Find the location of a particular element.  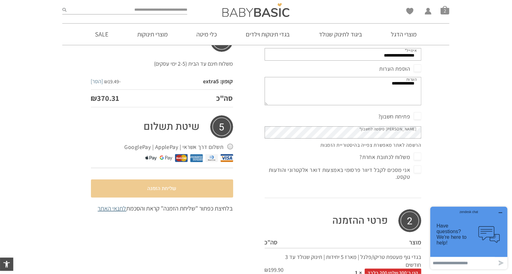

label: משלוח חינם עד הבית (2-5 ימי עסקים) is located at coordinates (194, 64).